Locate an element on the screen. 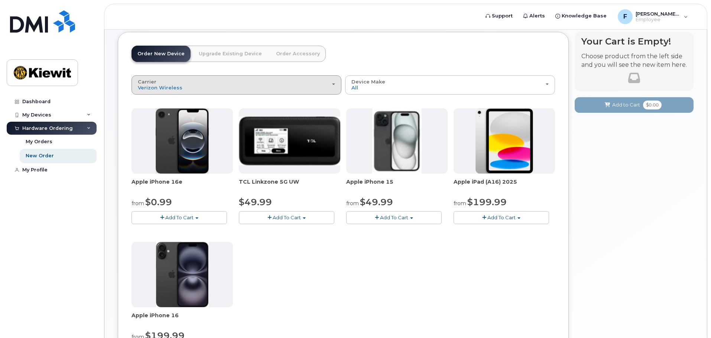 This screenshot has height=338, width=711. img: ipad_11.png is located at coordinates (504, 141).